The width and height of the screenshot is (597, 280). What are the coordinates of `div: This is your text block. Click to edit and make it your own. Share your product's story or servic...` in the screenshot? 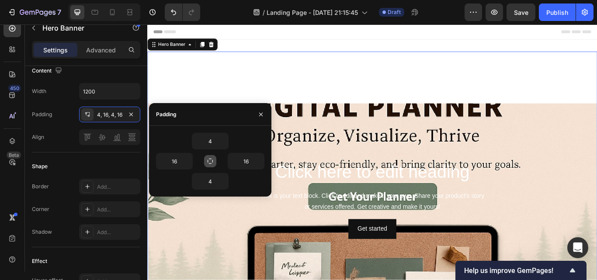 It's located at (262, 207).